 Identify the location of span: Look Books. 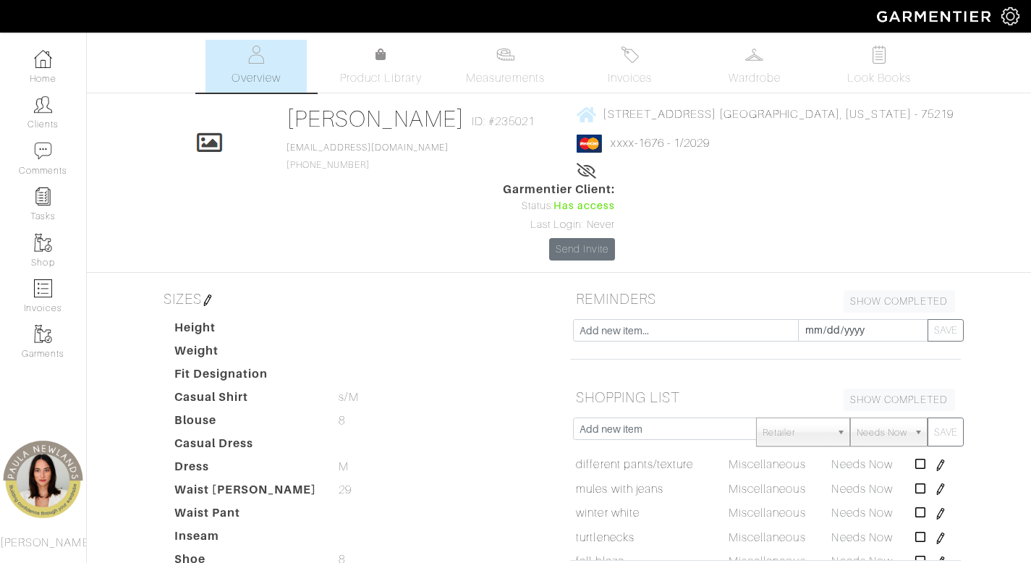
(879, 78).